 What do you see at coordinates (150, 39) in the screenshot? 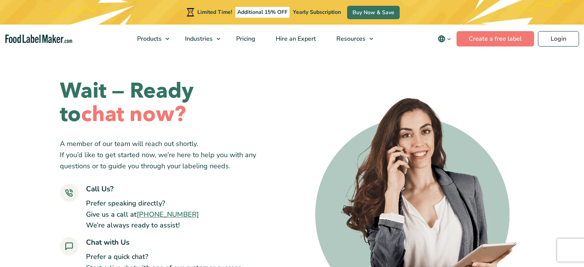
I see `a: Products` at bounding box center [150, 39].